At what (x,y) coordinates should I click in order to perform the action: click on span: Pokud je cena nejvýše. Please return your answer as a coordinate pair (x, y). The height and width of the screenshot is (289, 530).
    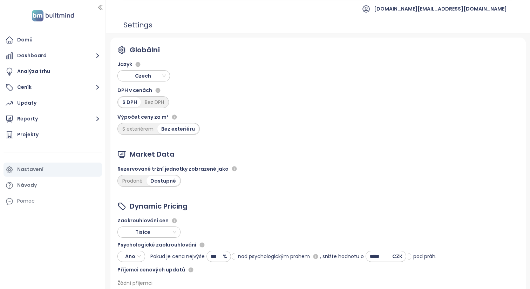
    Looking at the image, I should click on (177, 256).